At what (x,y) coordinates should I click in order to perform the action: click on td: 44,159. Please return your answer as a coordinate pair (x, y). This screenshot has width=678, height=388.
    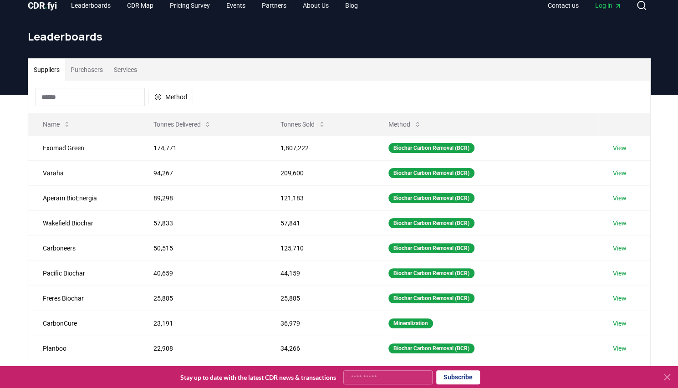
    Looking at the image, I should click on (320, 273).